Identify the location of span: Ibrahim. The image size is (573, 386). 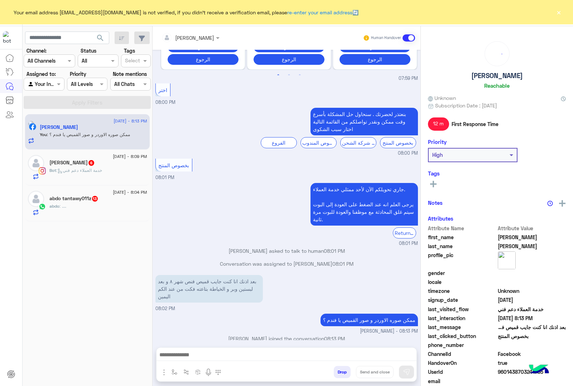
(532, 237).